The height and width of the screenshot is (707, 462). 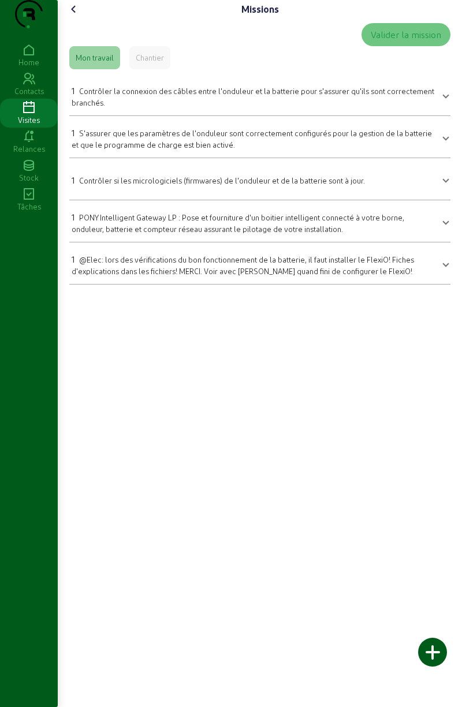 What do you see at coordinates (260, 221) in the screenshot?
I see `mat-expansion-panel-header: 1PONY Intelligent Gateway LP : Pose et fourniture d'un boitier intelligent connecté à votre borne...` at bounding box center [260, 221].